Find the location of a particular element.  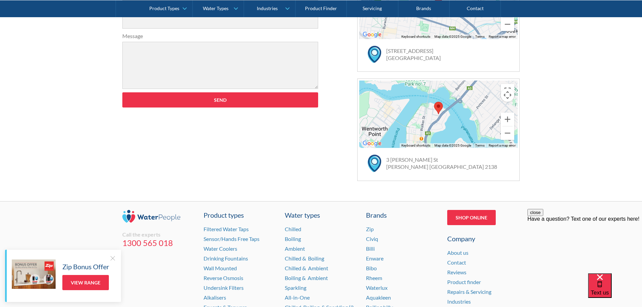

a: Undersink Filters is located at coordinates (223, 287).